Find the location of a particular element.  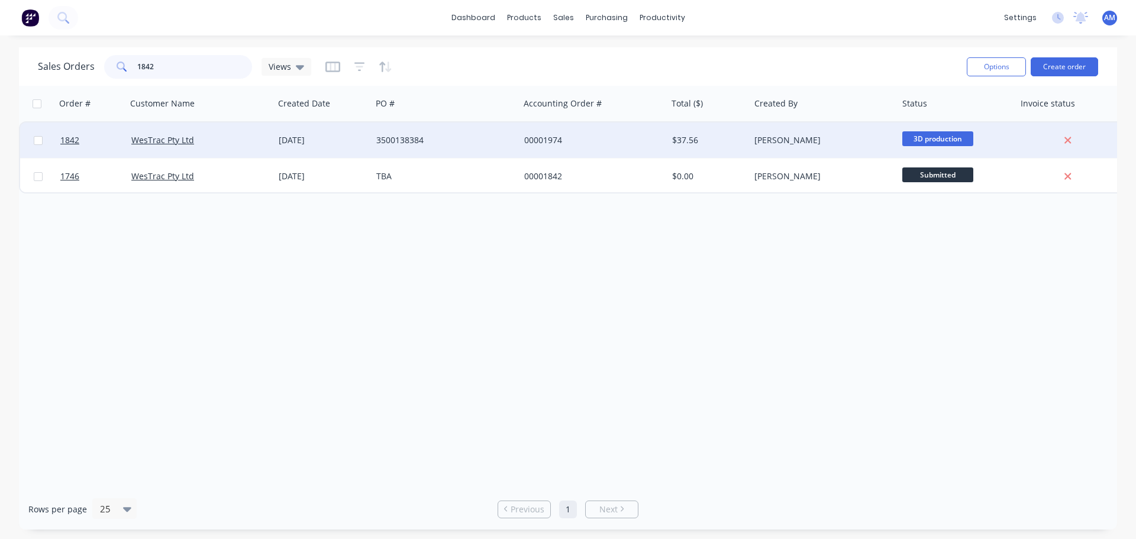

div: productivity is located at coordinates (662, 18).